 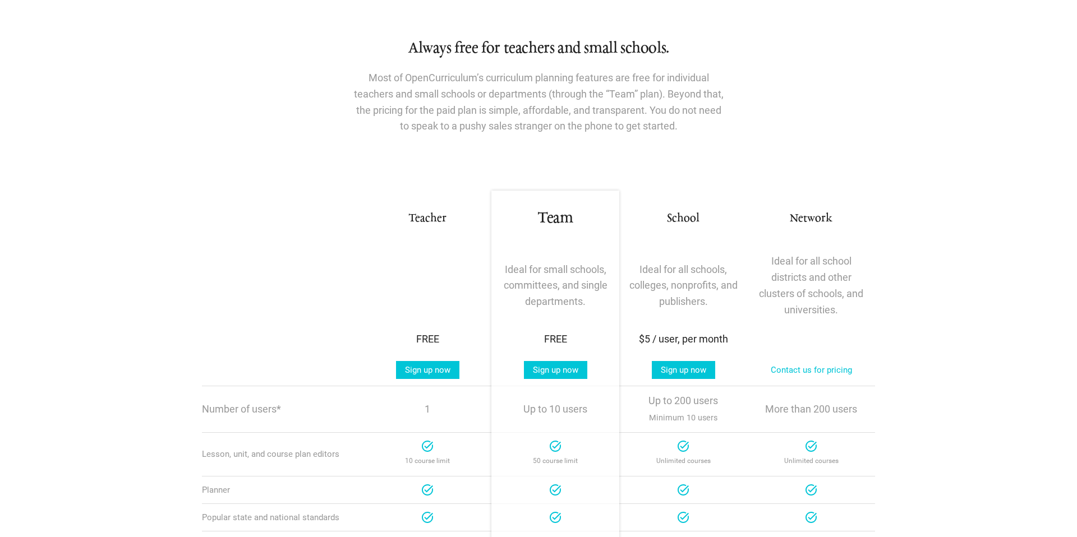 I want to click on div: $5 / user, per month, so click(x=683, y=339).